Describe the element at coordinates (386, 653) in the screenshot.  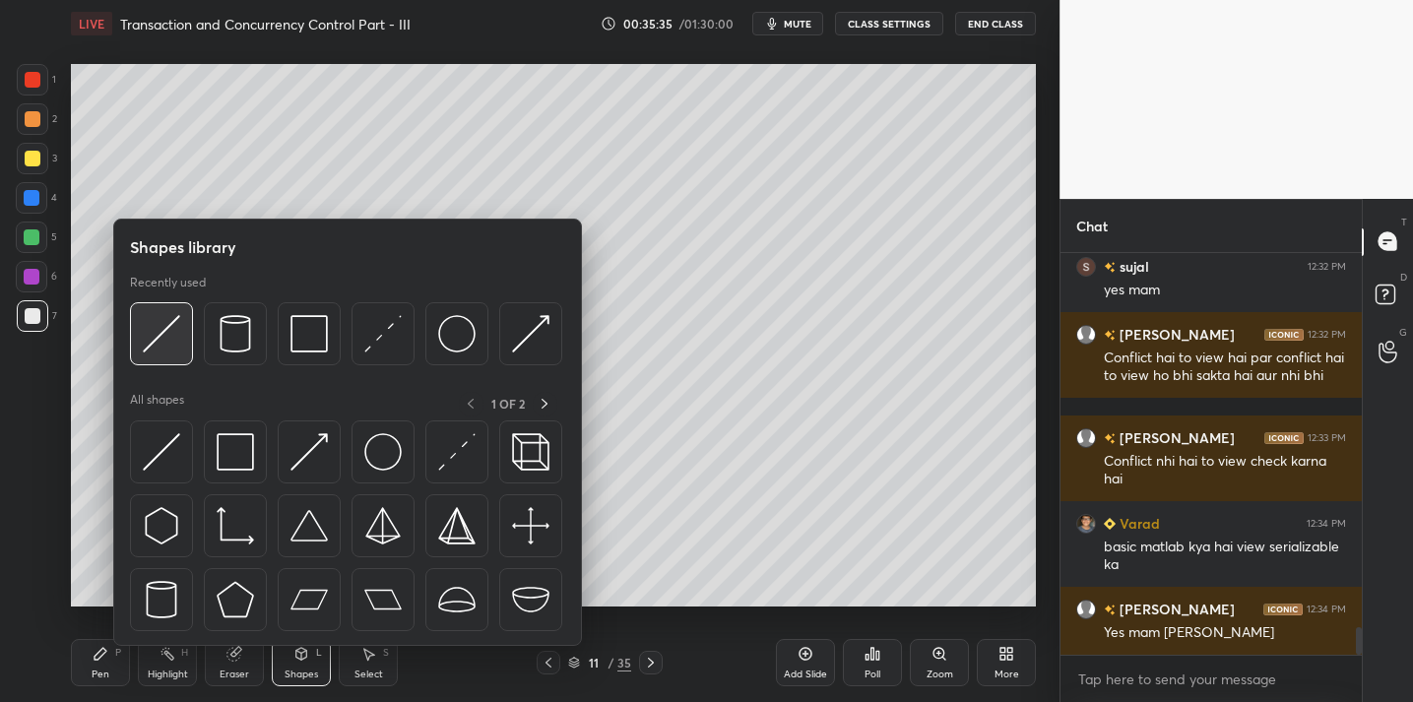
I see `div: S` at that location.